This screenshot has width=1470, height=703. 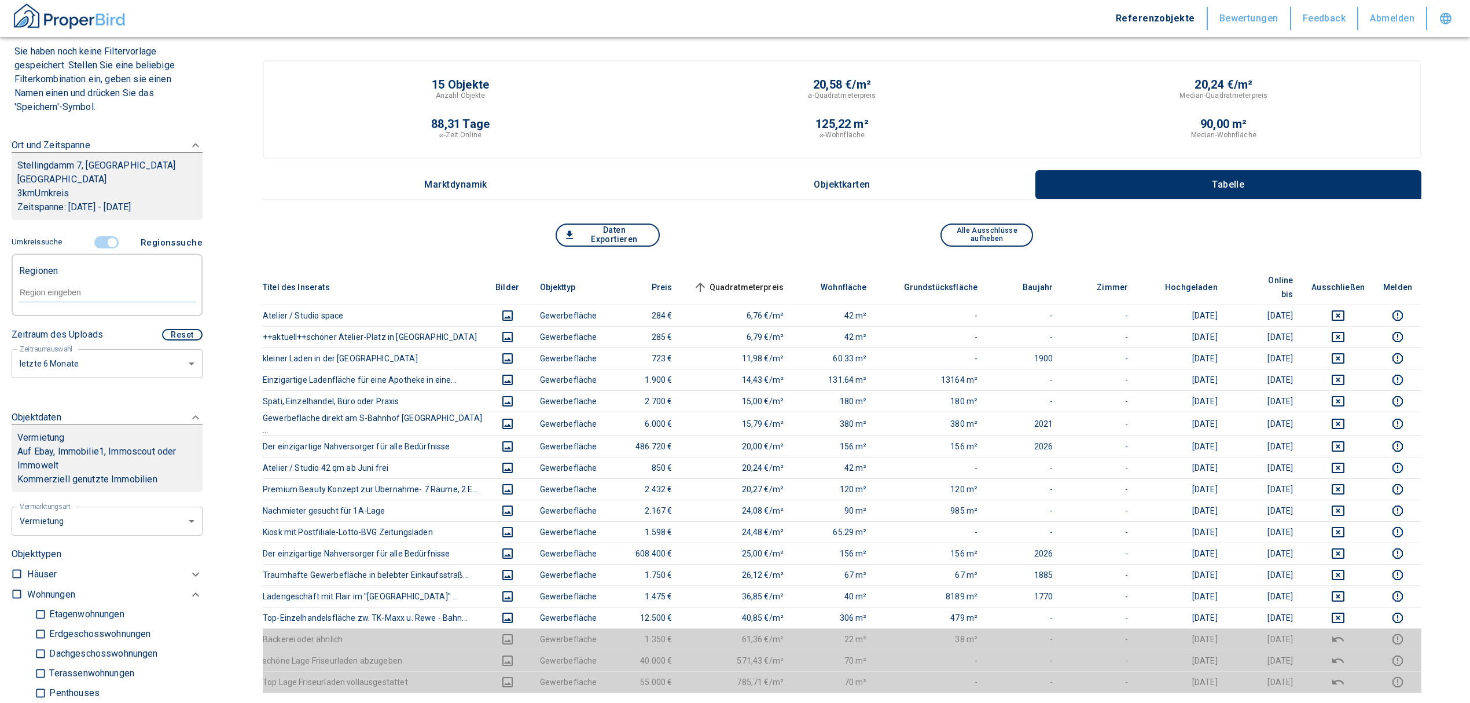 I want to click on p: 15 Objekte, so click(x=460, y=85).